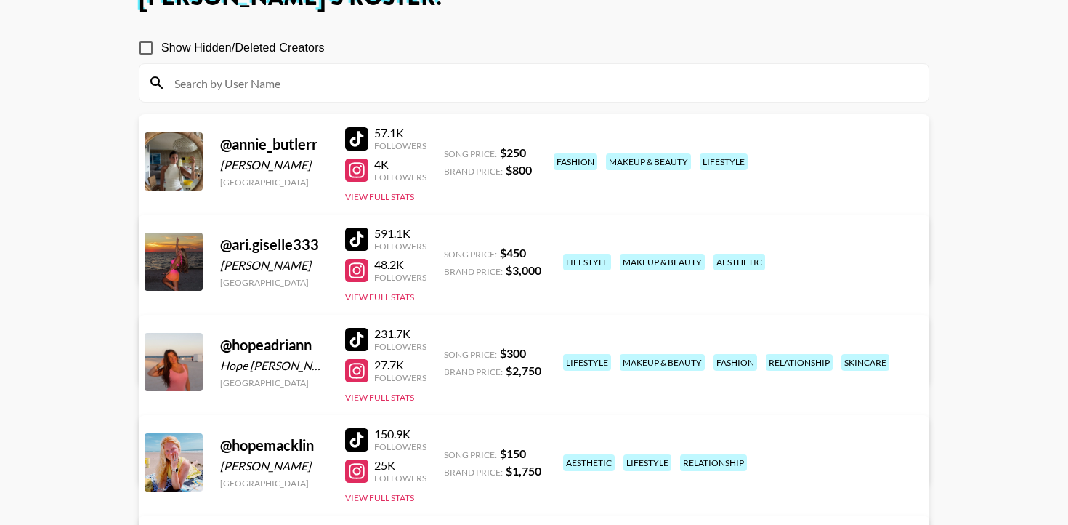 The height and width of the screenshot is (525, 1068). I want to click on div: 150.9K, so click(400, 434).